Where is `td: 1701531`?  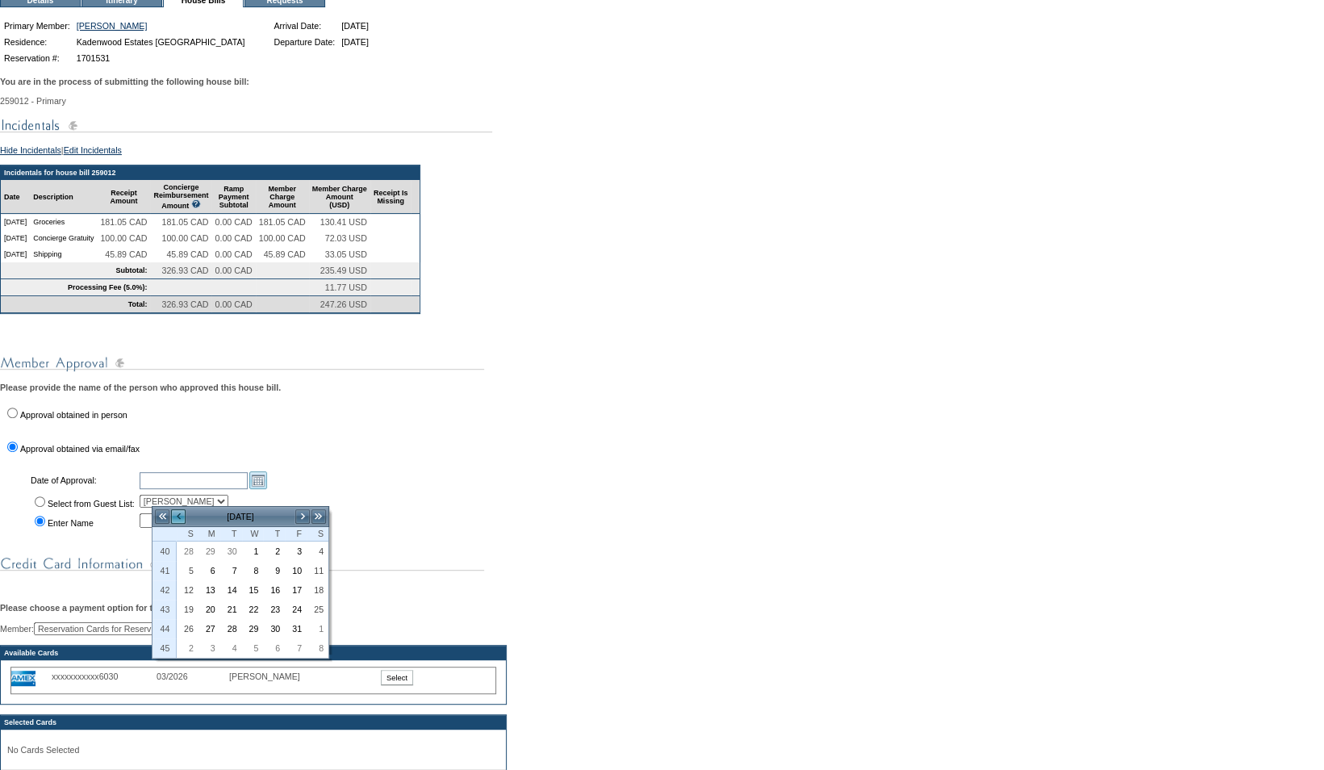
td: 1701531 is located at coordinates (161, 58).